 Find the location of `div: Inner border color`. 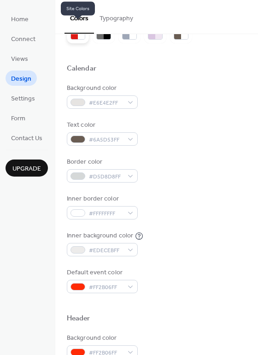

div: Inner border color is located at coordinates (102, 199).